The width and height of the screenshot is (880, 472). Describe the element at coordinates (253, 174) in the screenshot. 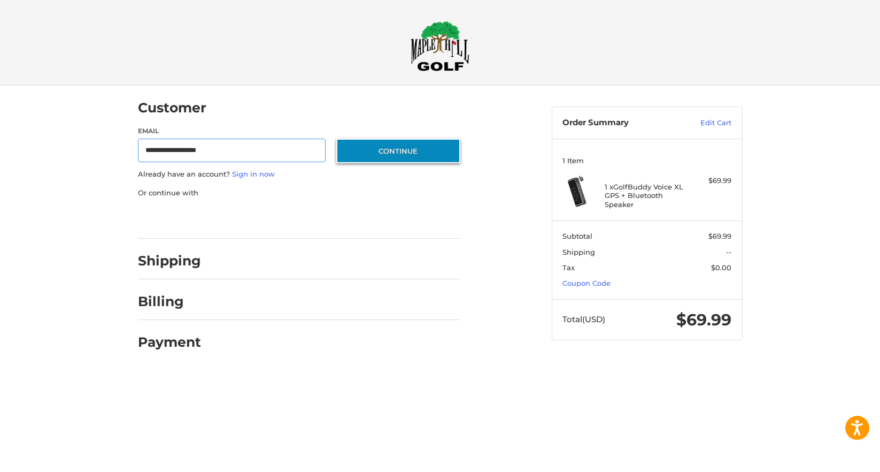

I see `a: Sign in now` at that location.